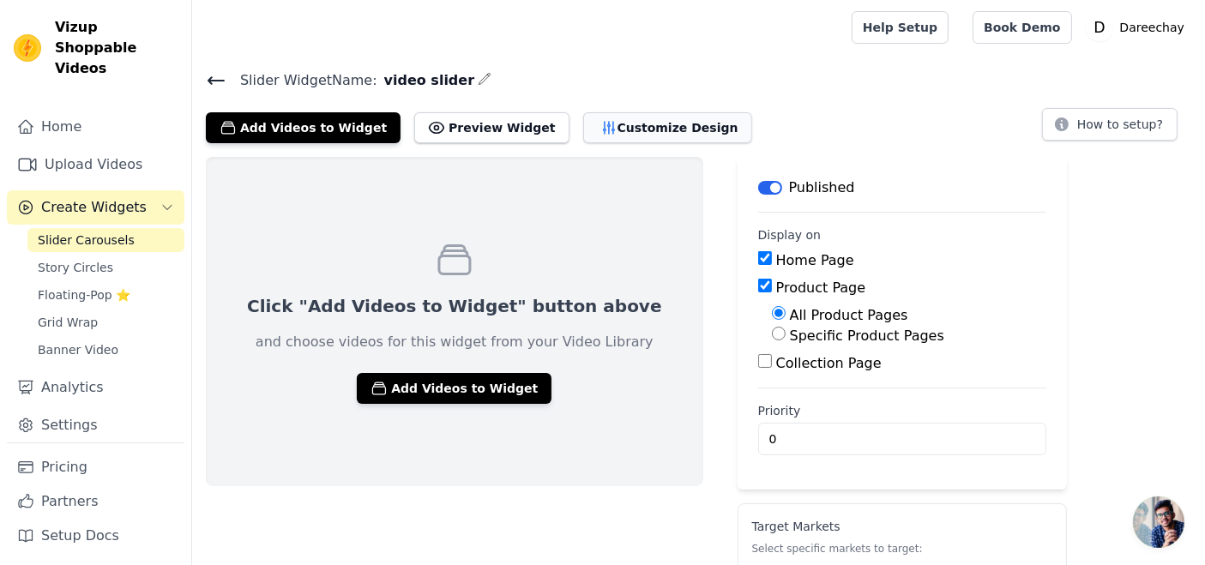 This screenshot has height=565, width=1205. Describe the element at coordinates (1110, 124) in the screenshot. I see `button: How to setup?` at that location.